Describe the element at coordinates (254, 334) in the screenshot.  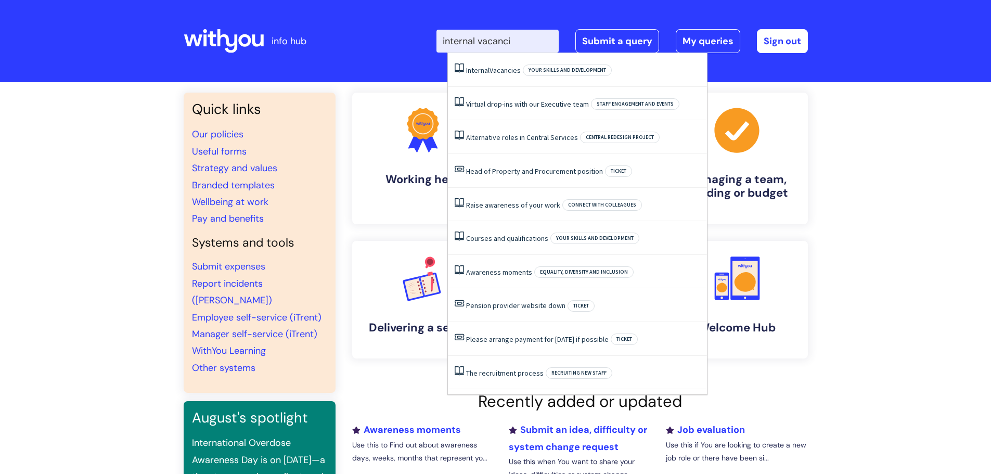
I see `a: Manager self-service (iTrent)` at that location.